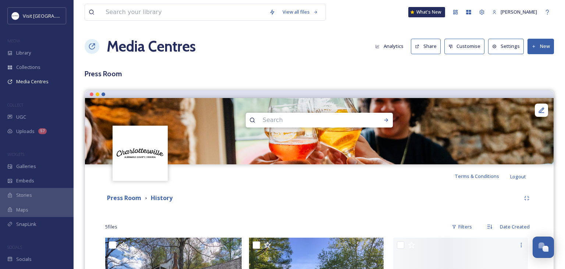 The image size is (565, 269). I want to click on span: Terms & Conditions, so click(477, 176).